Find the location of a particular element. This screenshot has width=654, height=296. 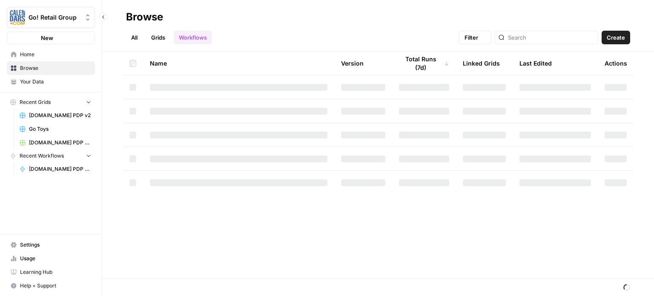

span: Create is located at coordinates (616, 37).